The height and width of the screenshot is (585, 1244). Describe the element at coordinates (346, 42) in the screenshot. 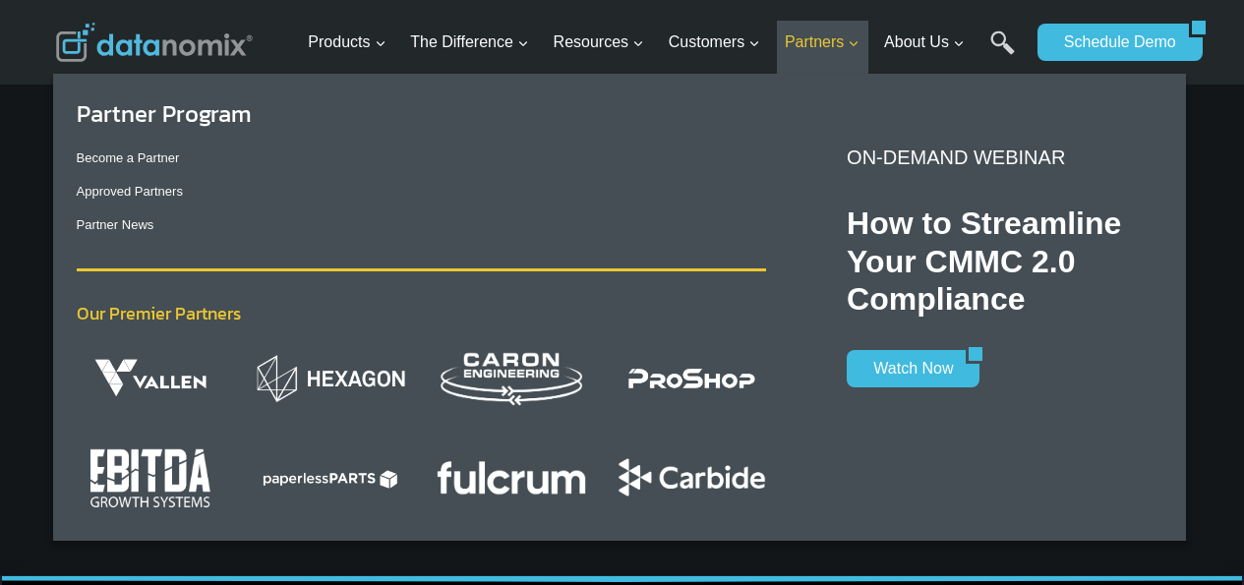

I see `span: Products` at that location.